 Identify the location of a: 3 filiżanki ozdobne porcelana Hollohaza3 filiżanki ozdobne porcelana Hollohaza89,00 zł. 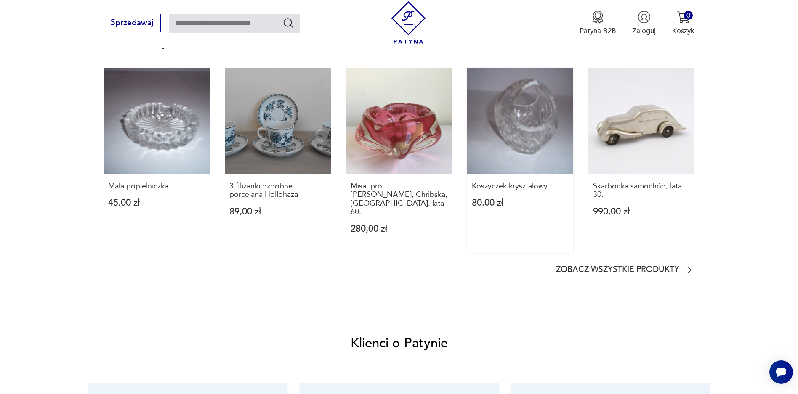
(278, 161).